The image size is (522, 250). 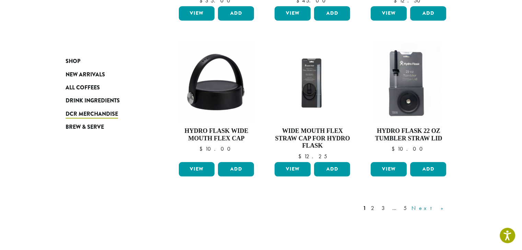 I want to click on img: Hydro-Flask-Wide-Mouth-Flex-Cap.jpg, so click(x=216, y=83).